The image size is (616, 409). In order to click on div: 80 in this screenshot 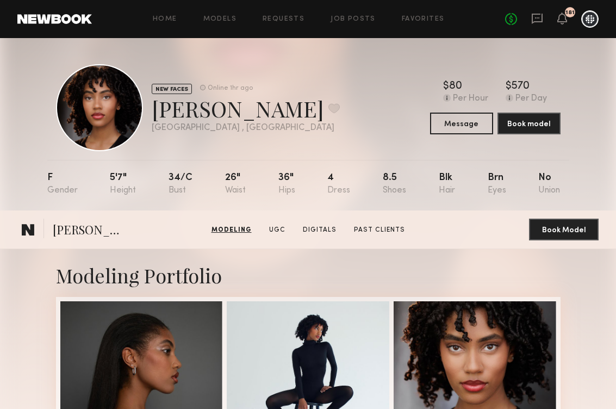, I will do `click(456, 87)`.